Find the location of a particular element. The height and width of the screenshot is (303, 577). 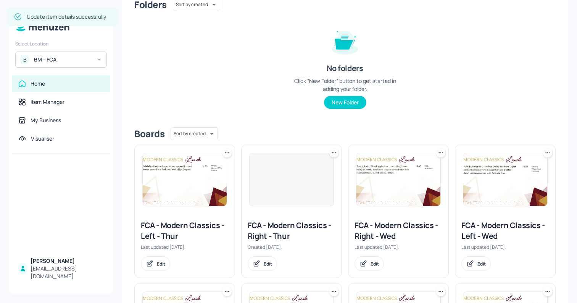

div: Visualiser is located at coordinates (42, 139).